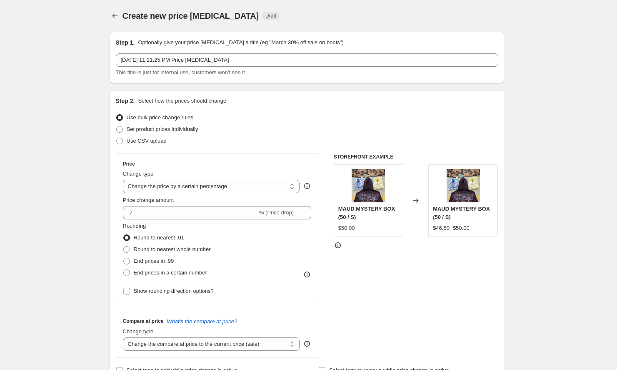 The width and height of the screenshot is (617, 370). What do you see at coordinates (163, 129) in the screenshot?
I see `span: Set product prices individually` at bounding box center [163, 129].